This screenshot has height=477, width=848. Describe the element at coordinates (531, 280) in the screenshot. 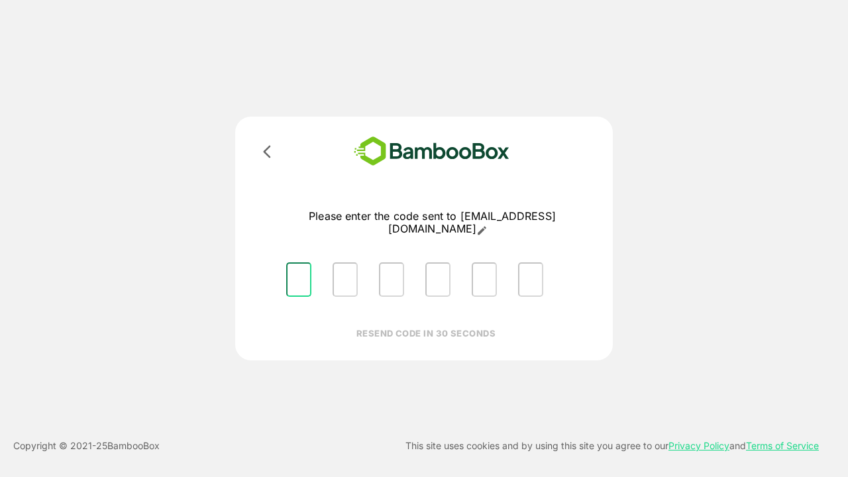

I see `input: Please enter OTP character 6` at that location.